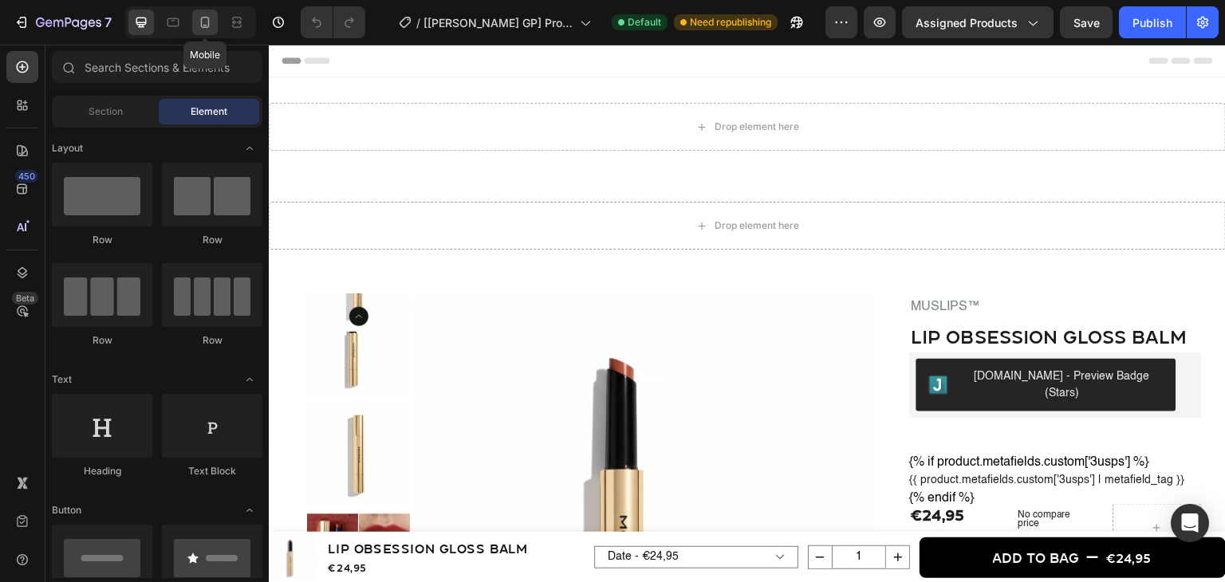 The width and height of the screenshot is (1225, 582). Describe the element at coordinates (730, 22) in the screenshot. I see `span: Need republishing` at that location.